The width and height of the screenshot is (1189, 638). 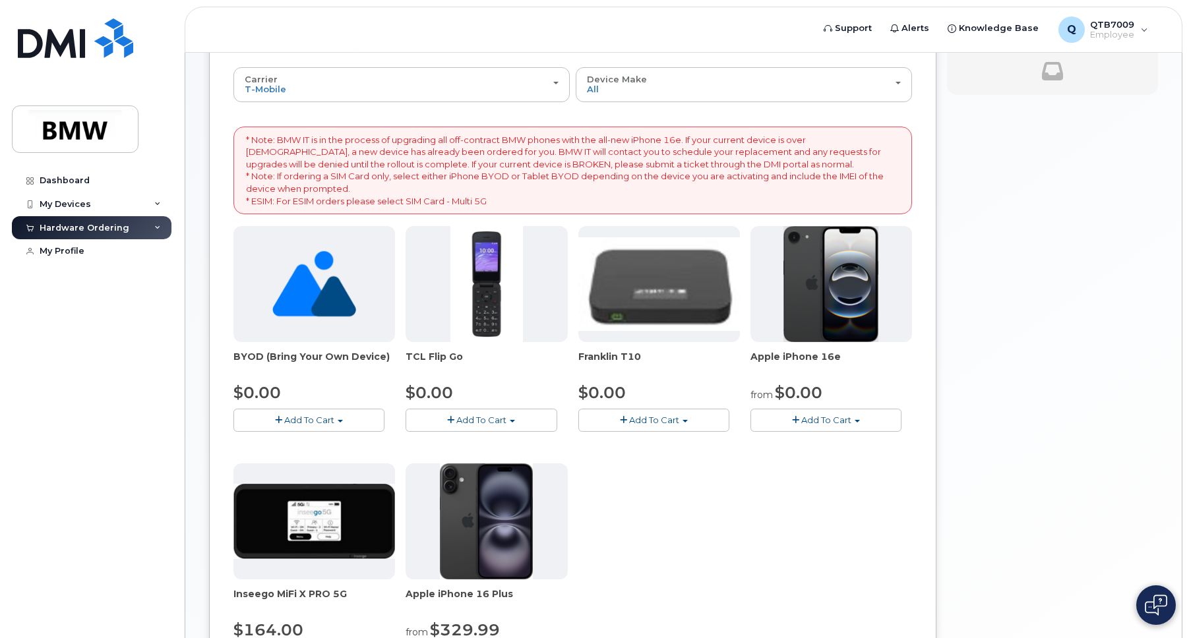 I want to click on button: Device Make All, so click(x=744, y=84).